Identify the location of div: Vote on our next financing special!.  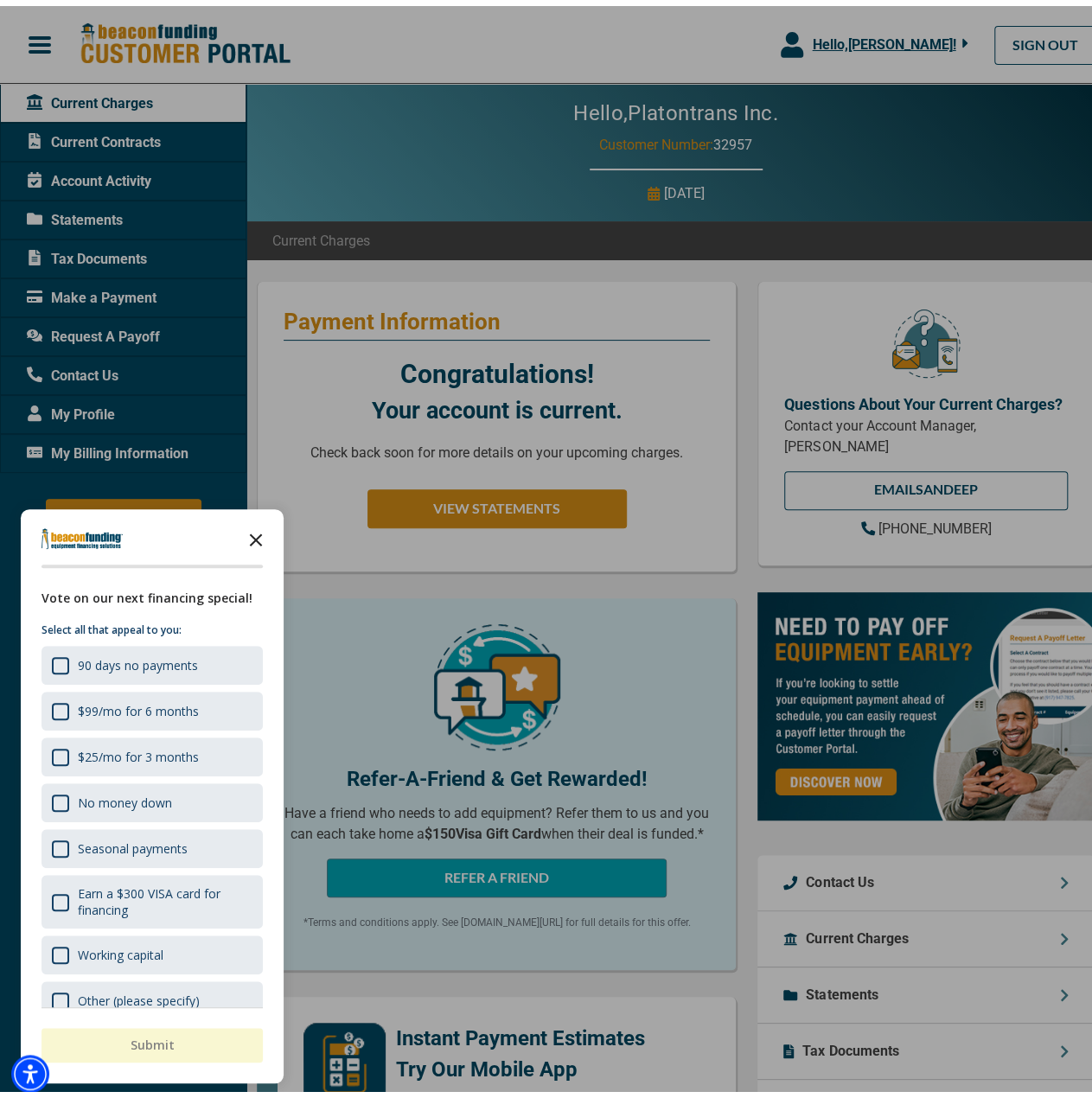
(152, 592).